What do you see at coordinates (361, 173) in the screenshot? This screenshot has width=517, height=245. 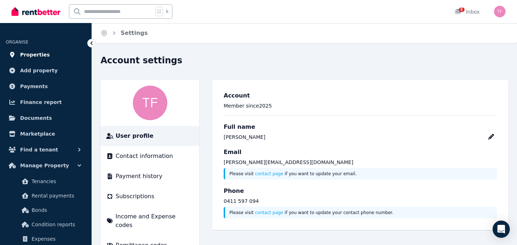 I see `p: Please visit if you want to update your email.` at bounding box center [361, 173].